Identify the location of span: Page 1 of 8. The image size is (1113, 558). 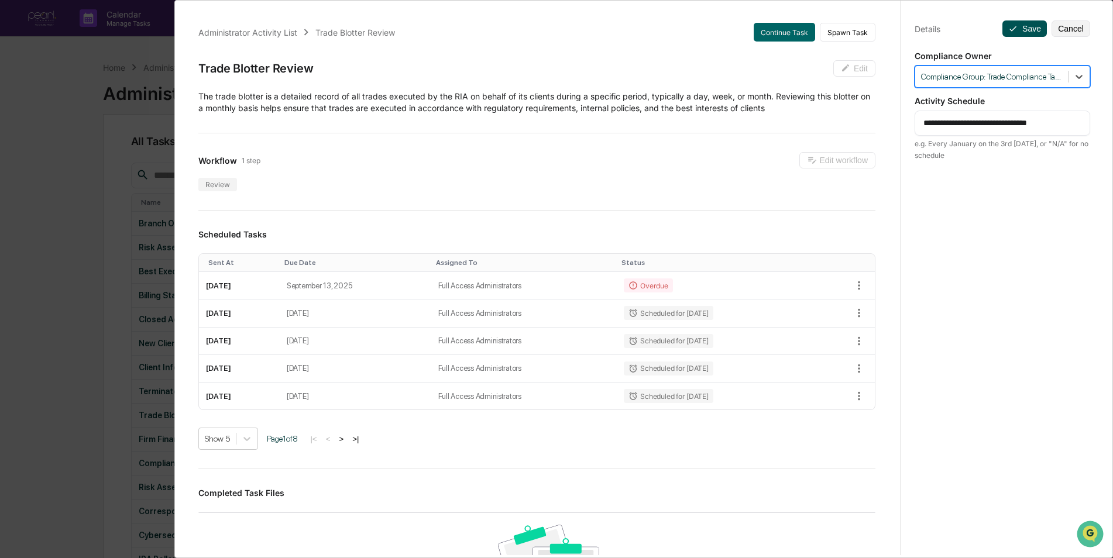
(282, 439).